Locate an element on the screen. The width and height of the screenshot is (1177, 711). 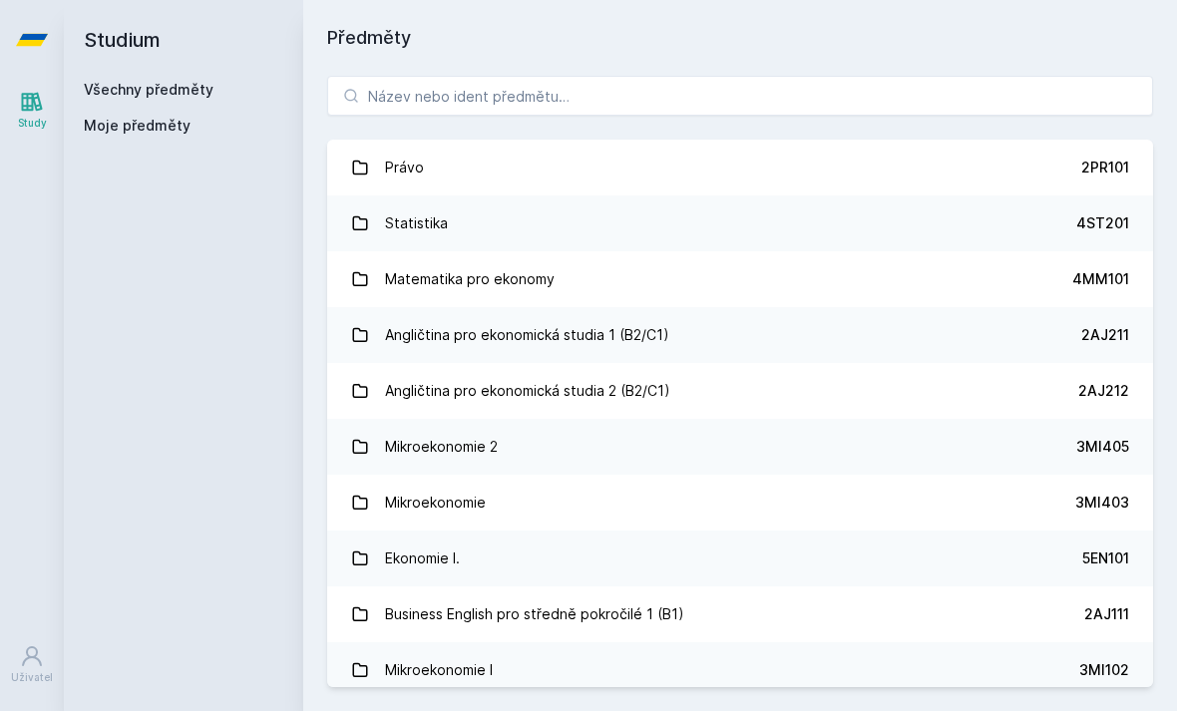
div: 3MI405 is located at coordinates (1102, 447).